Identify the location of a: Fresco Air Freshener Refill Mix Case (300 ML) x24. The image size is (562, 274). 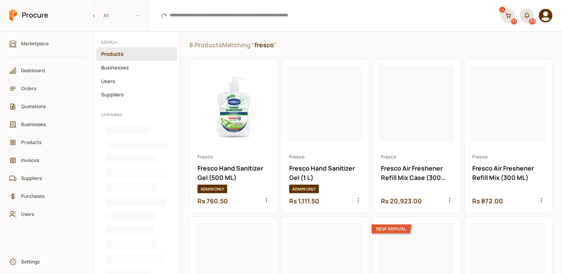
(417, 136).